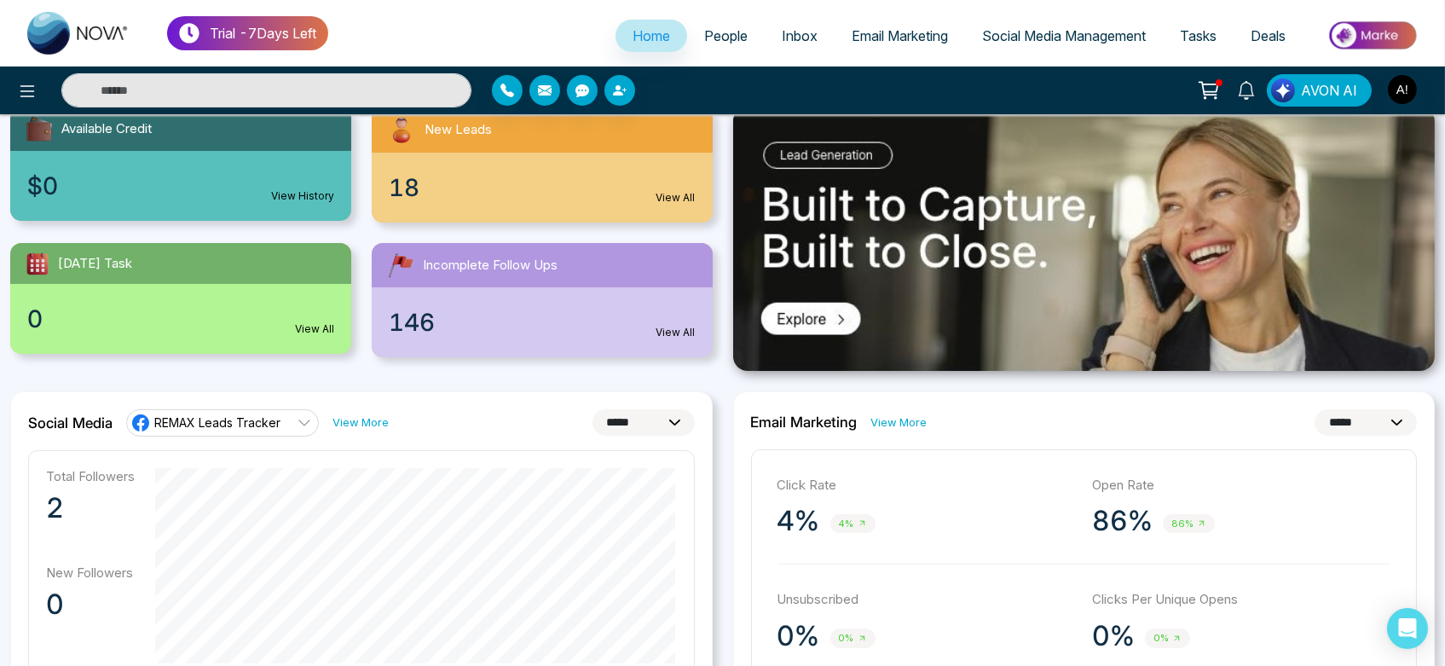 Image resolution: width=1445 pixels, height=666 pixels. Describe the element at coordinates (90, 508) in the screenshot. I see `p: 2` at that location.